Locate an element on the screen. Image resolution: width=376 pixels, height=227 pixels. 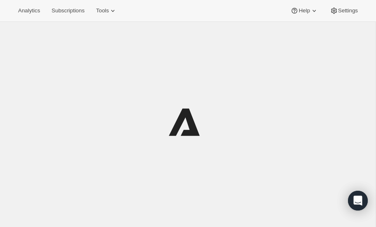
button: Settings is located at coordinates (344, 11).